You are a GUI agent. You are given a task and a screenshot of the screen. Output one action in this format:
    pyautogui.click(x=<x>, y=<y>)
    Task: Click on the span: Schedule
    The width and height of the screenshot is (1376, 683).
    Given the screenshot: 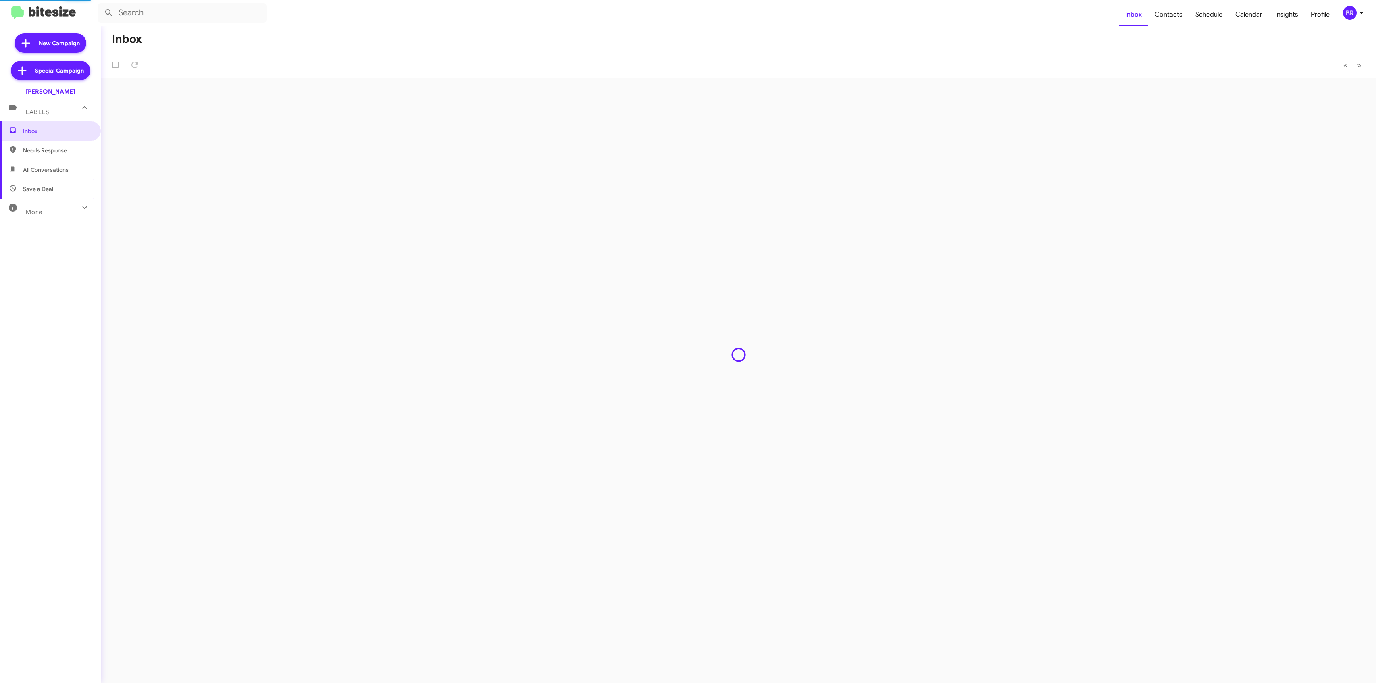 What is the action you would take?
    pyautogui.click(x=1208, y=15)
    